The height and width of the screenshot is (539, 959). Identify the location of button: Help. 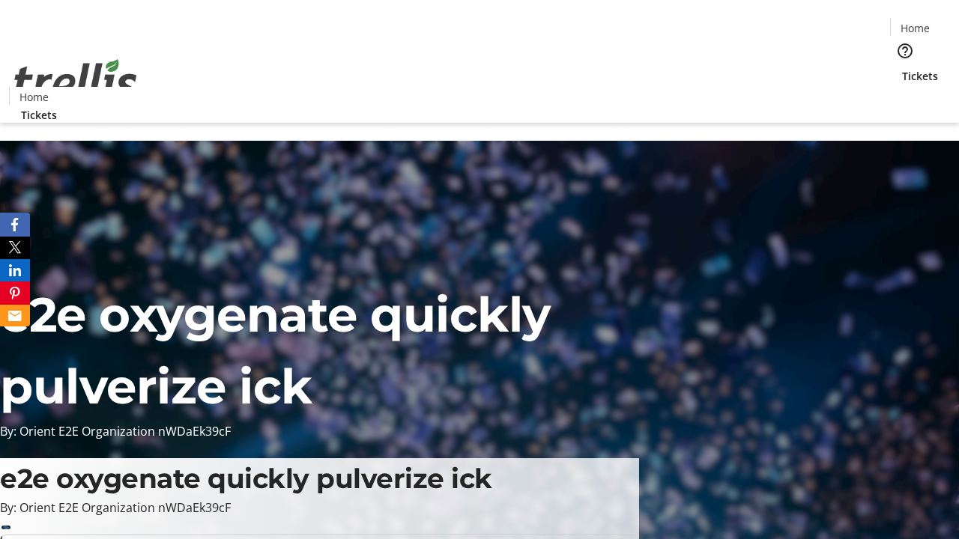
(905, 51).